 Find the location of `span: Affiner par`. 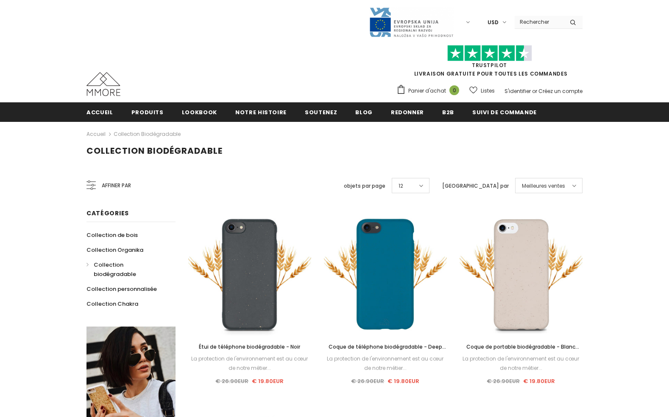

span: Affiner par is located at coordinates (116, 185).